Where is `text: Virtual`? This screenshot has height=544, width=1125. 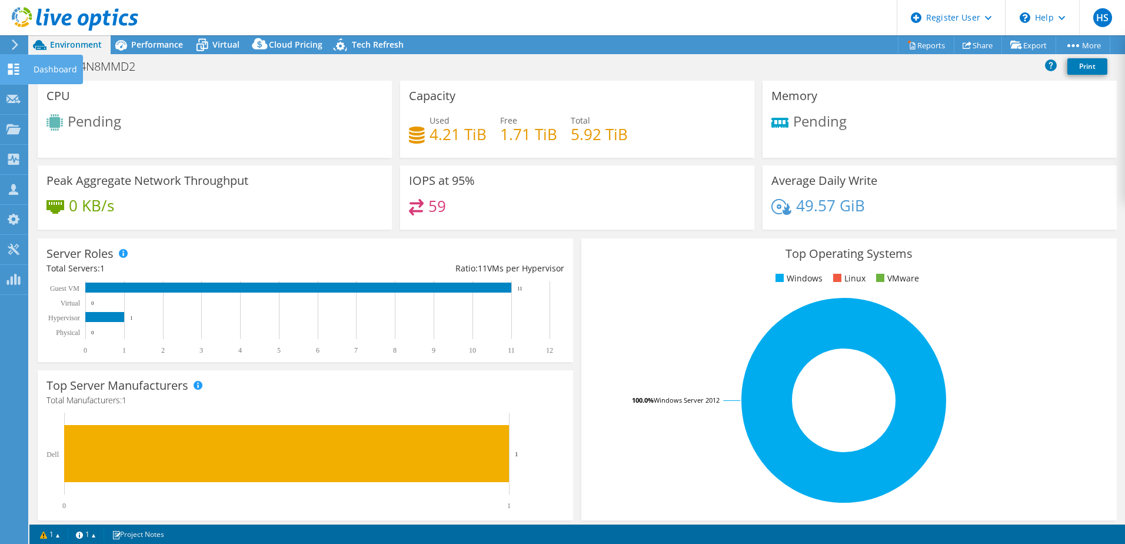 text: Virtual is located at coordinates (71, 303).